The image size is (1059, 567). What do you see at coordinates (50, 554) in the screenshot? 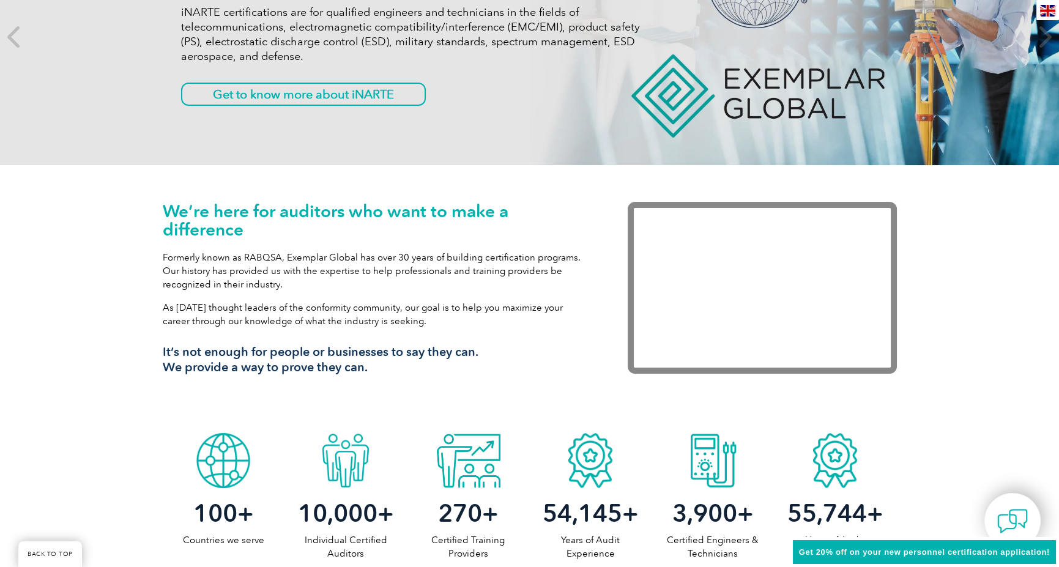
I see `a: BACK TO TOP` at bounding box center [50, 554].